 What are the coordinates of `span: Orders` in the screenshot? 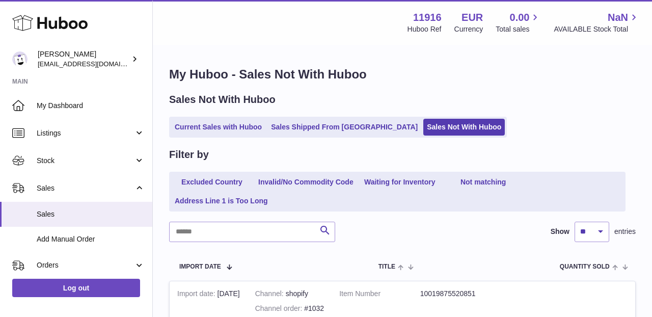 It's located at (85, 265).